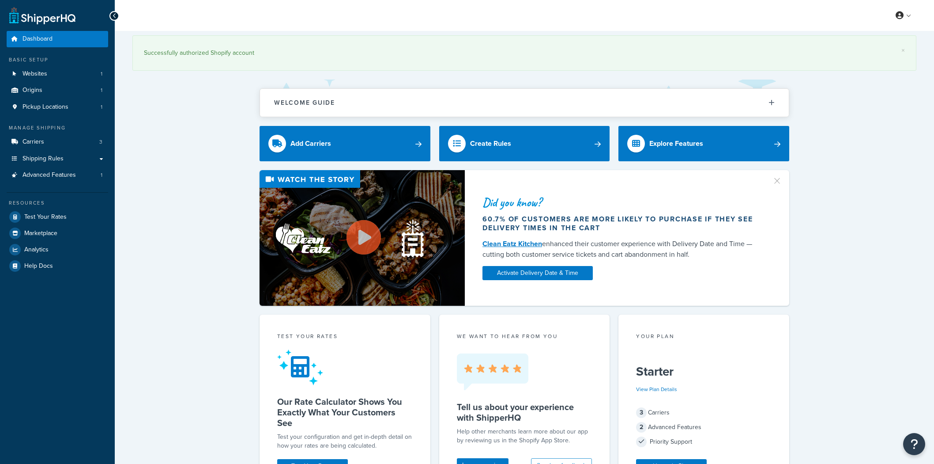  What do you see at coordinates (524, 412) in the screenshot?
I see `h5: Tell us about your experience with ShipperHQ` at bounding box center [524, 412].